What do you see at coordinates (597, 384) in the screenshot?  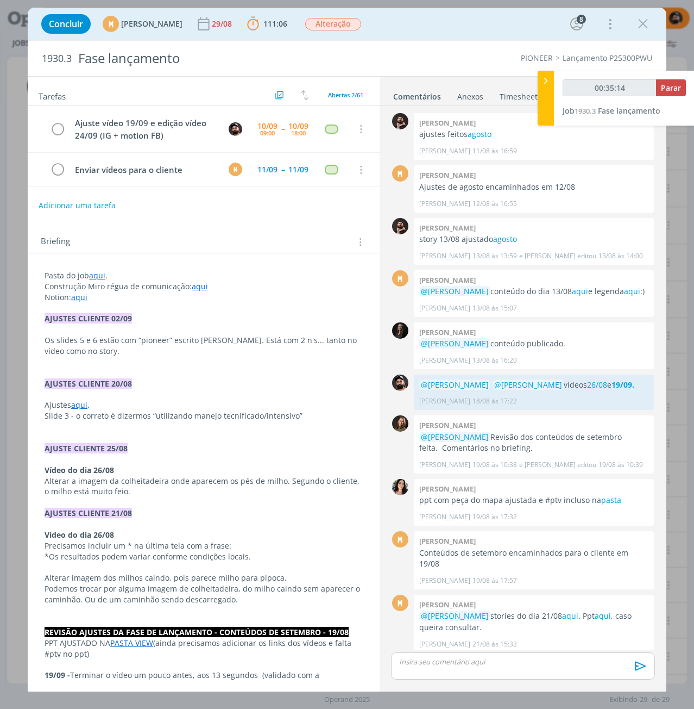 I see `a: 26/08` at bounding box center [597, 384].